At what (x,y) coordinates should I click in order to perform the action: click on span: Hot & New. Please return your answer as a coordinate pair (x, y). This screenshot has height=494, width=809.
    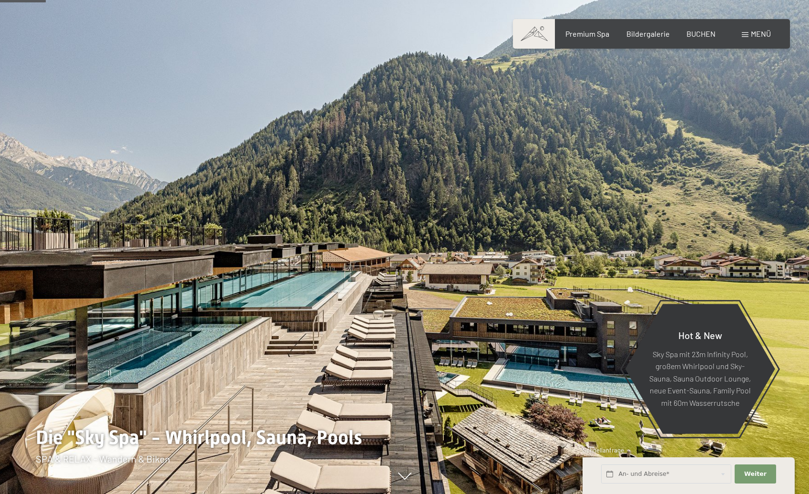
    Looking at the image, I should click on (700, 334).